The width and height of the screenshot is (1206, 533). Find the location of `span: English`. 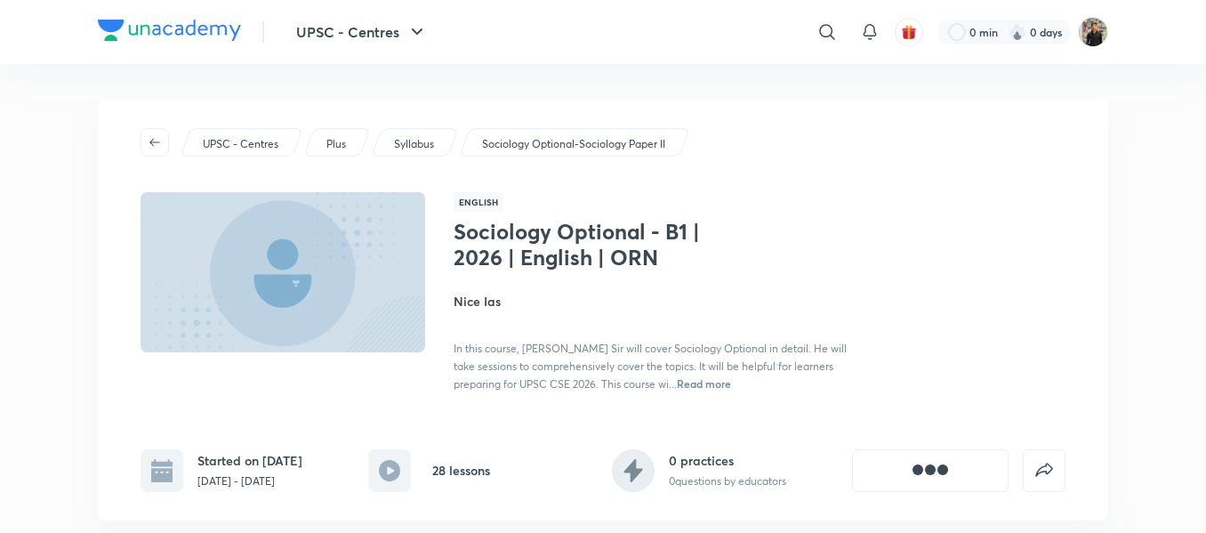

span: English is located at coordinates (478, 202).